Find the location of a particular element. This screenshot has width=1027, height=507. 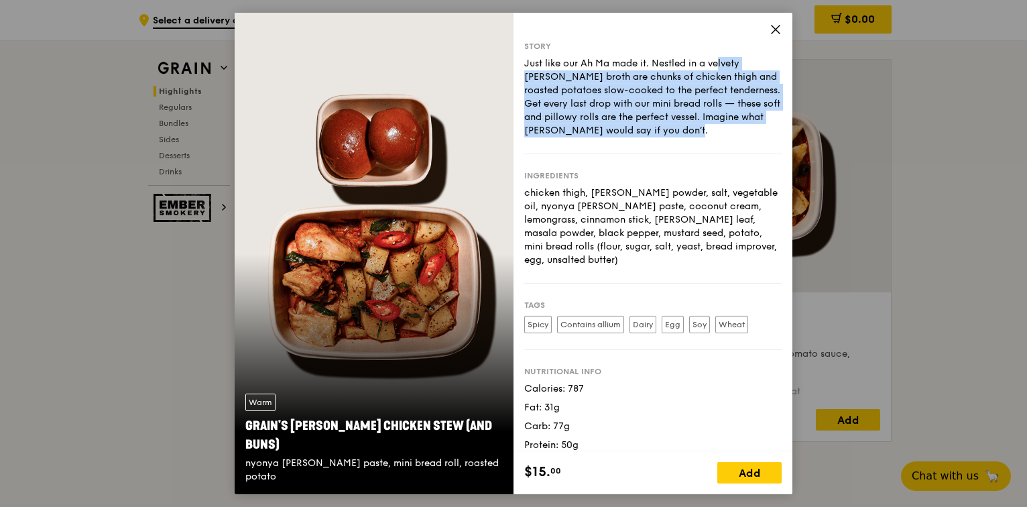

div: Calories: 787 is located at coordinates (653, 389).